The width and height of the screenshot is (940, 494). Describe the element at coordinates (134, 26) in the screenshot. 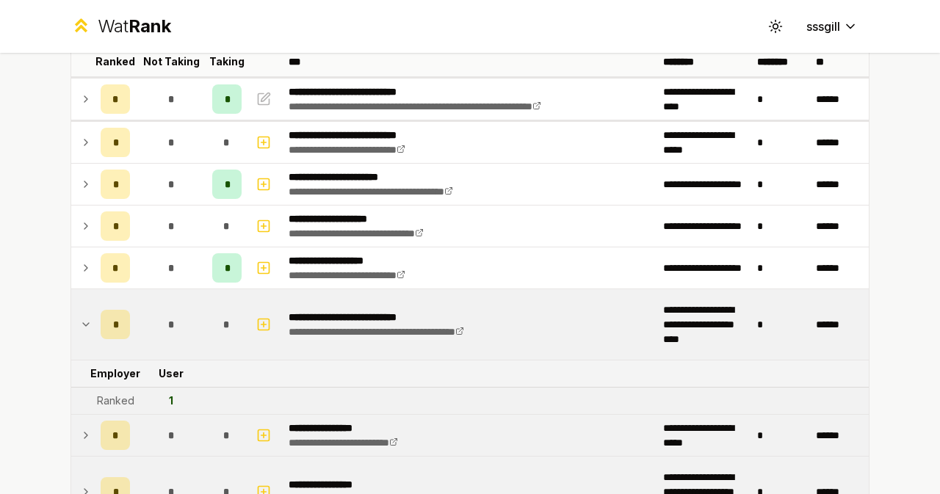

I see `div: Wat` at that location.